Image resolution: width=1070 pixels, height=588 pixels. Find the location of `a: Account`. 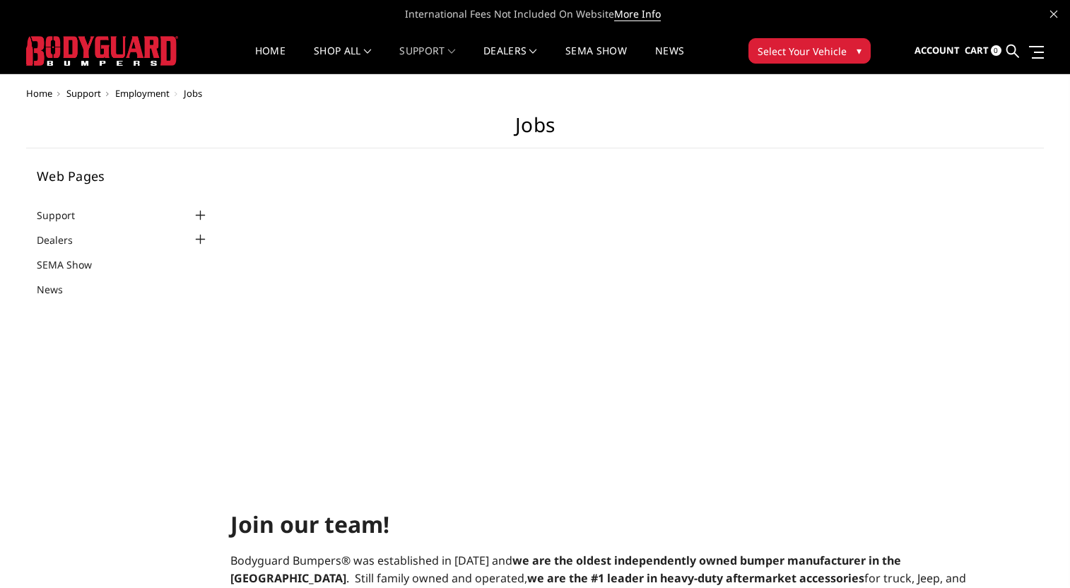

a: Account is located at coordinates (937, 51).